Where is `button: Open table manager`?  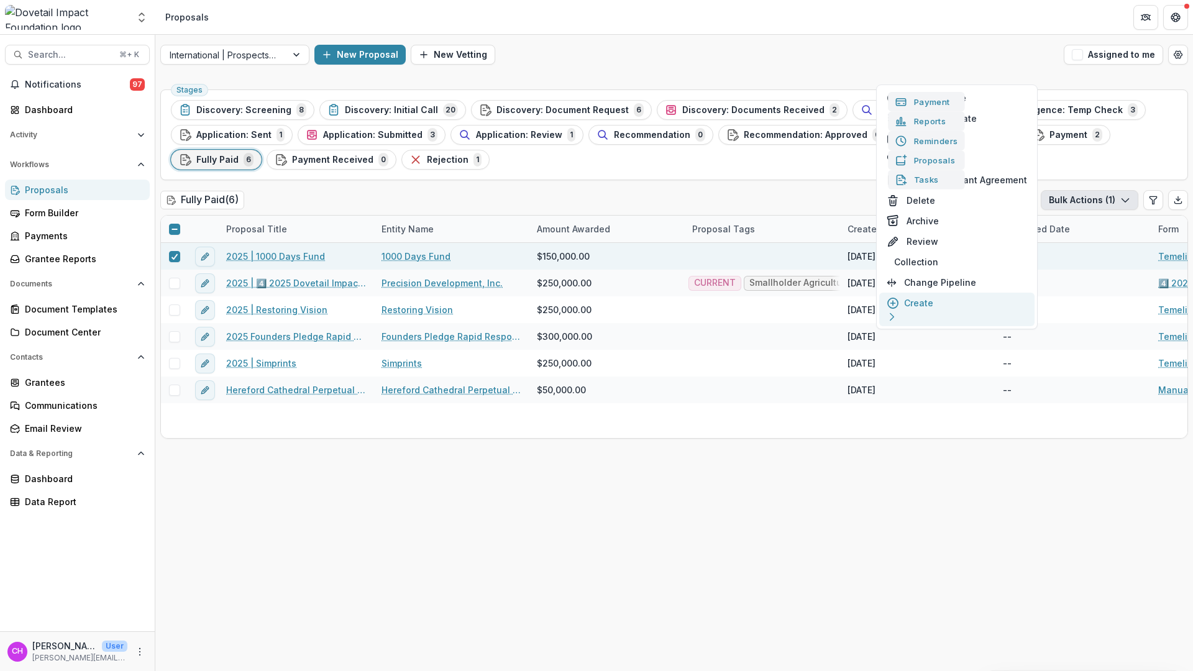
button: Open table manager is located at coordinates (1178, 55).